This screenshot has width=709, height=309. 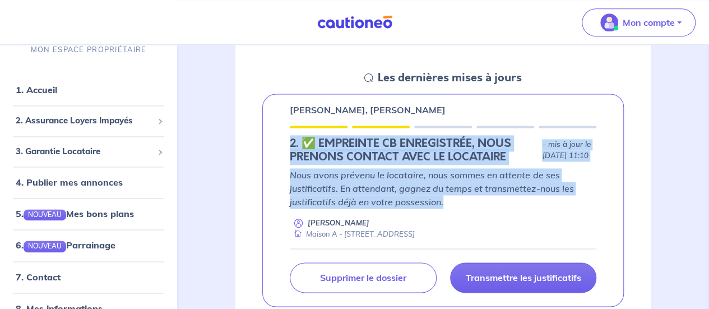 I want to click on div: 7. Contact, so click(x=89, y=277).